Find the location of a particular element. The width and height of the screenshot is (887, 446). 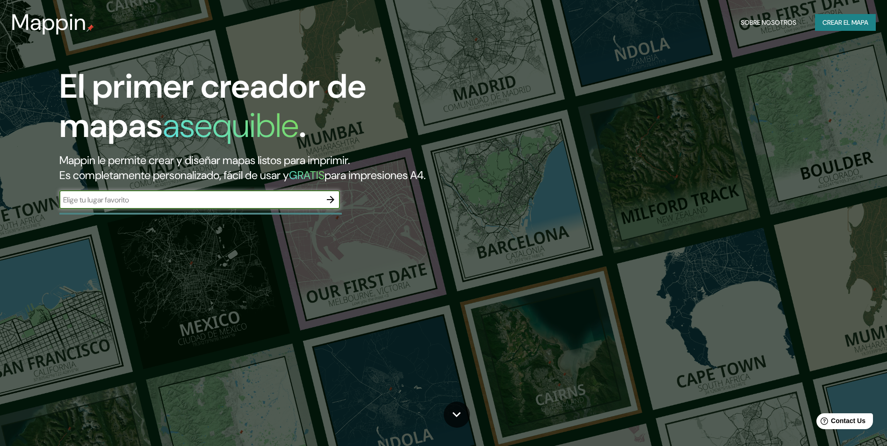

img: mappin-pin is located at coordinates (90, 28).